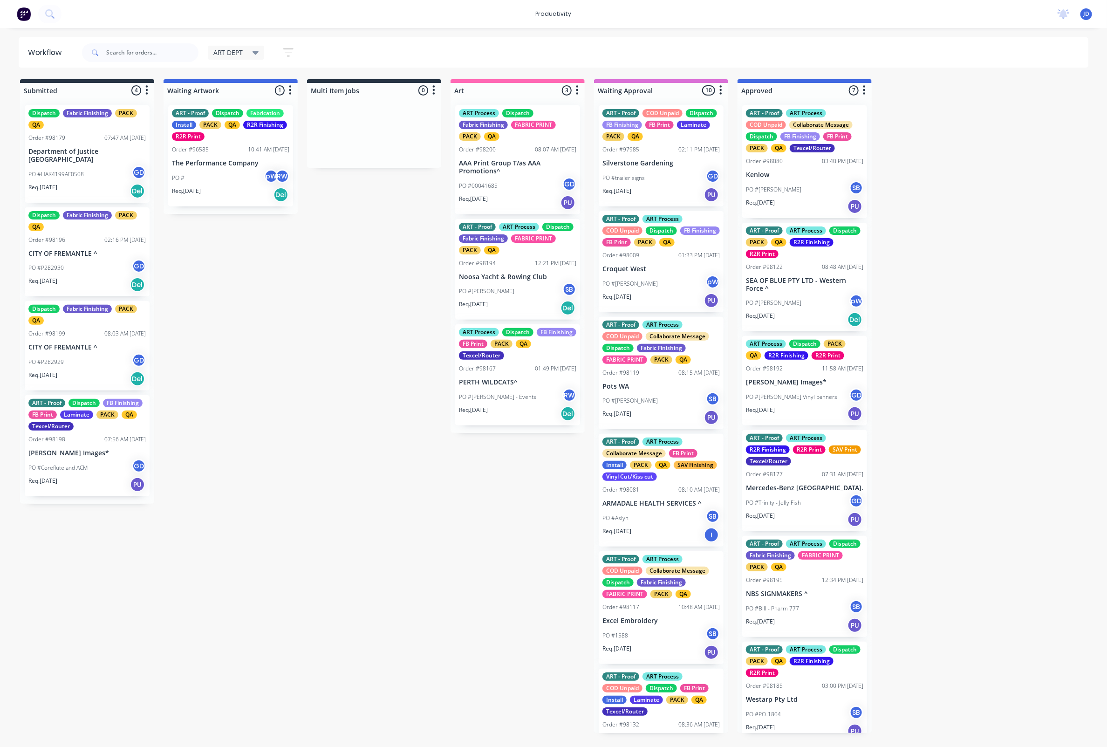 This screenshot has width=1107, height=747. What do you see at coordinates (271, 176) in the screenshot?
I see `div: pW` at bounding box center [271, 176].